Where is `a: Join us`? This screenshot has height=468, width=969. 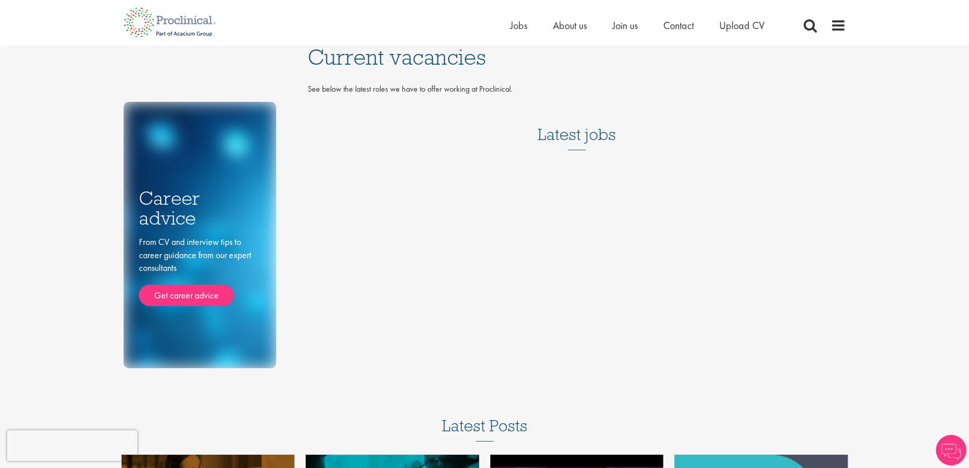 a: Join us is located at coordinates (625, 25).